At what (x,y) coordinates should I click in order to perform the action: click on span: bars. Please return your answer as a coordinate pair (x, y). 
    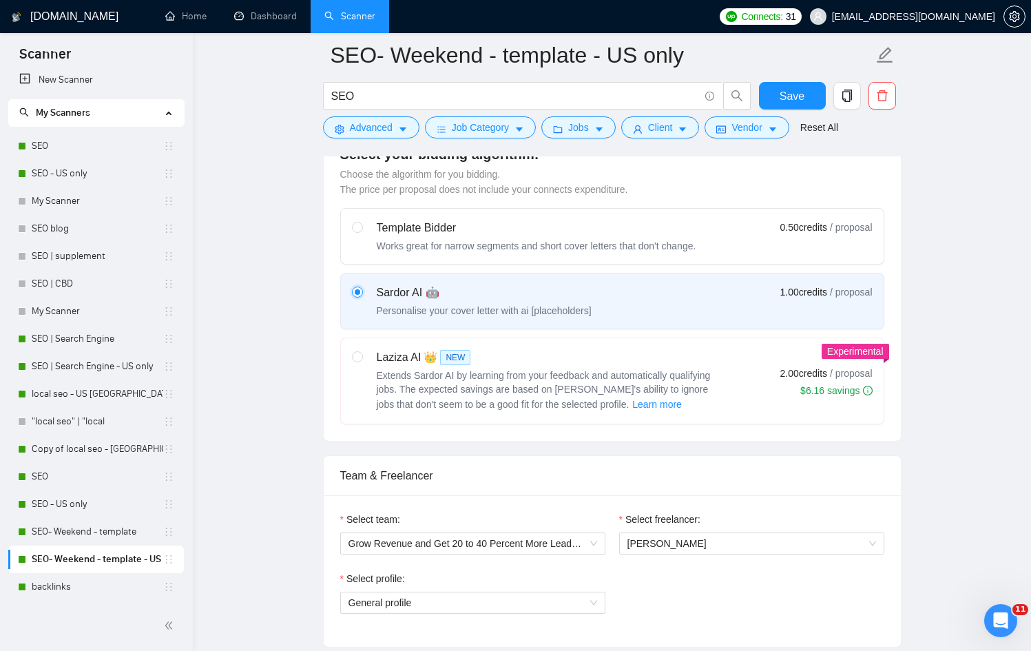
    Looking at the image, I should click on (442, 129).